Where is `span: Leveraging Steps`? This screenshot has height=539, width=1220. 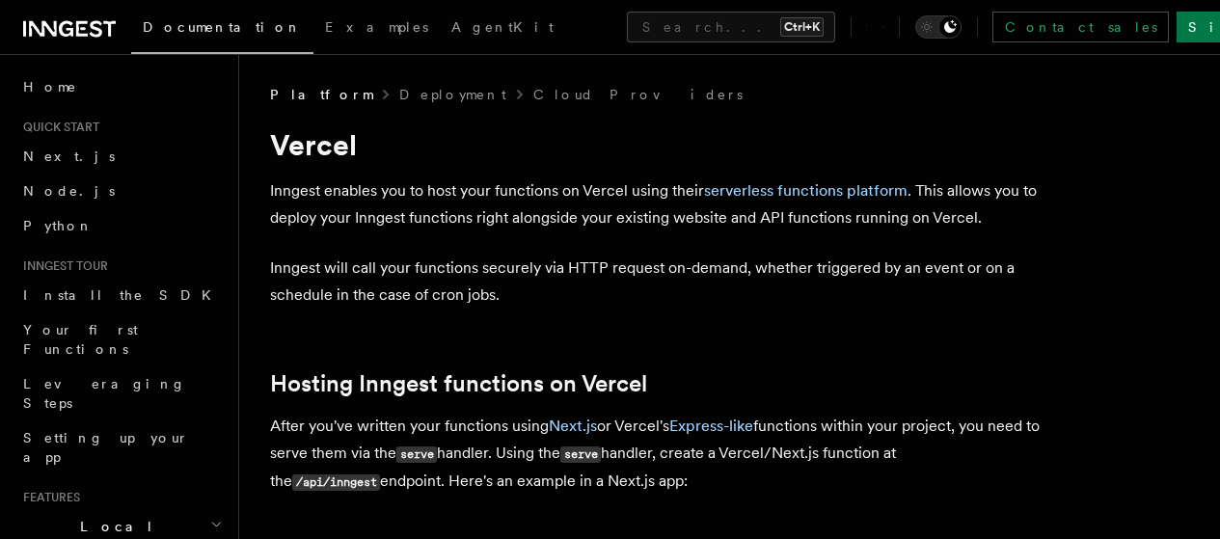 span: Leveraging Steps is located at coordinates (104, 394).